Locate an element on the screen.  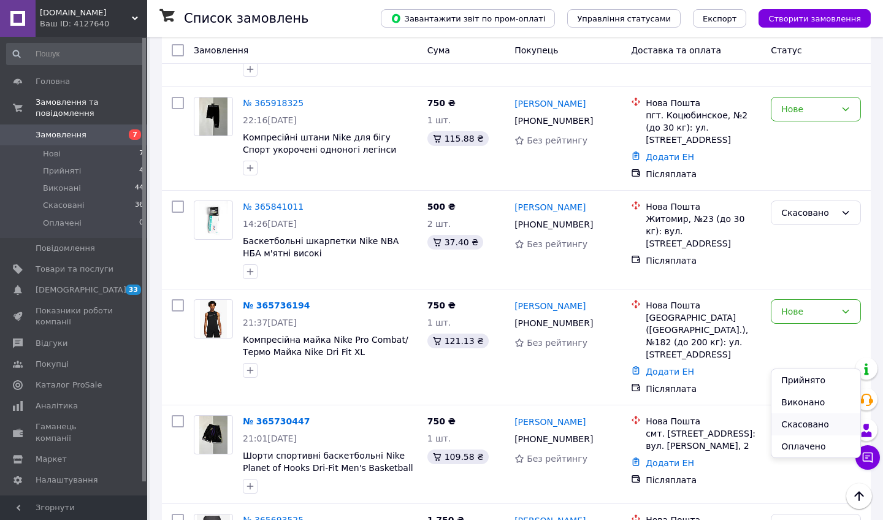
a: № 365736194 is located at coordinates (276, 305).